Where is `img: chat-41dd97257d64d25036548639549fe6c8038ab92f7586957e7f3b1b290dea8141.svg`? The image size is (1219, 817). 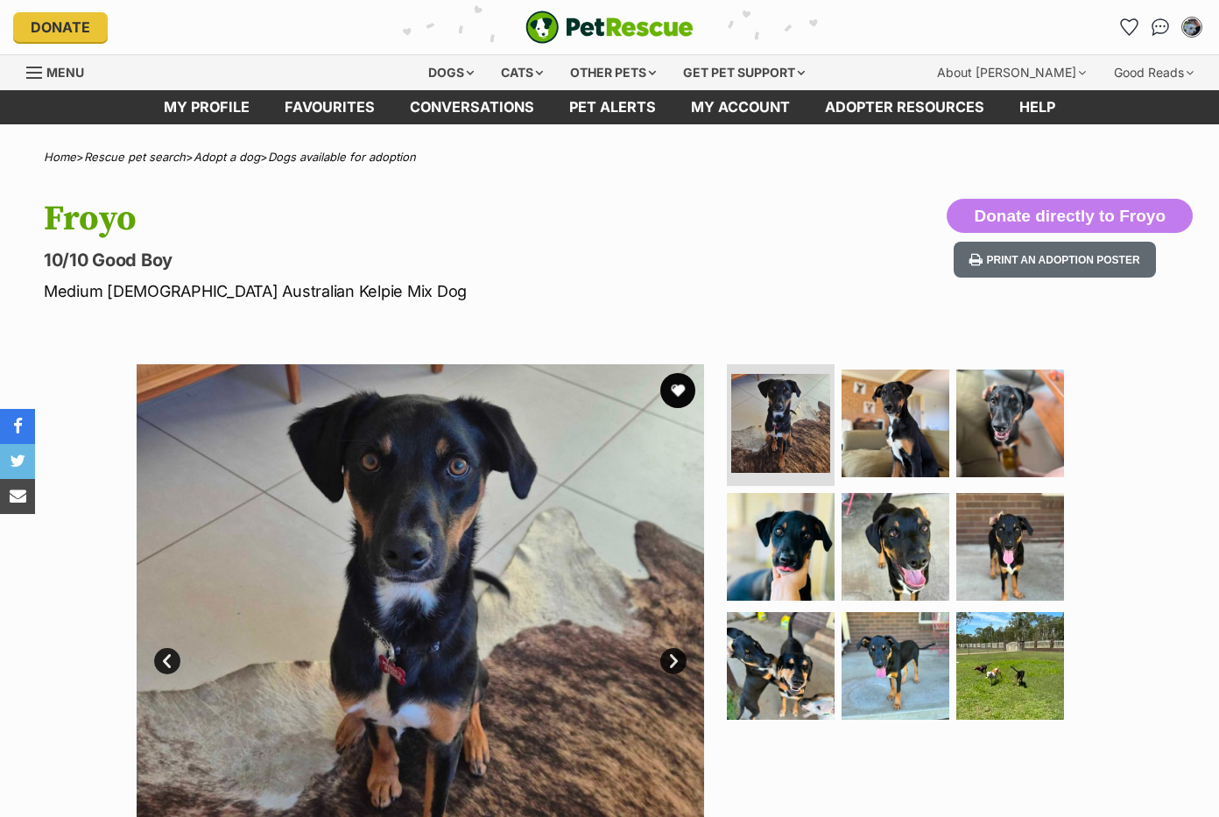
img: chat-41dd97257d64d25036548639549fe6c8038ab92f7586957e7f3b1b290dea8141.svg is located at coordinates (1161, 27).